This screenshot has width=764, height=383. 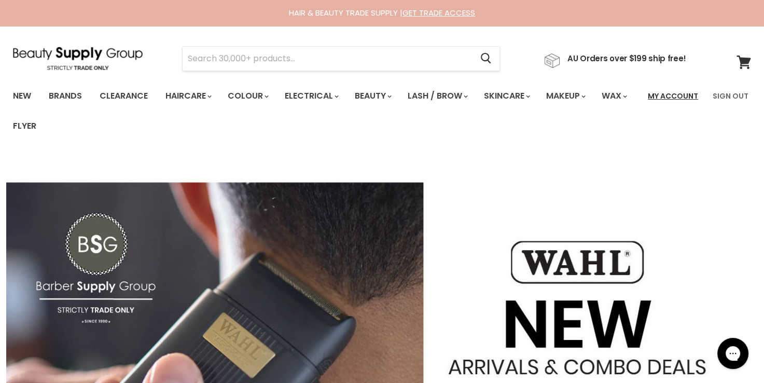 I want to click on a: Colour, so click(x=247, y=96).